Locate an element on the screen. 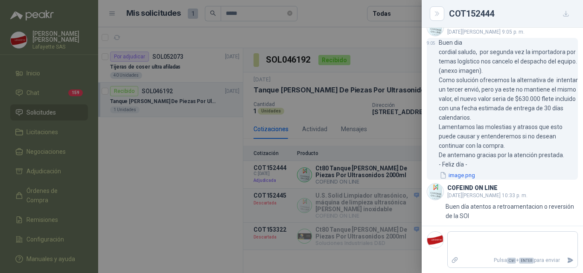 The image size is (583, 273). button: image.png is located at coordinates (457, 175).